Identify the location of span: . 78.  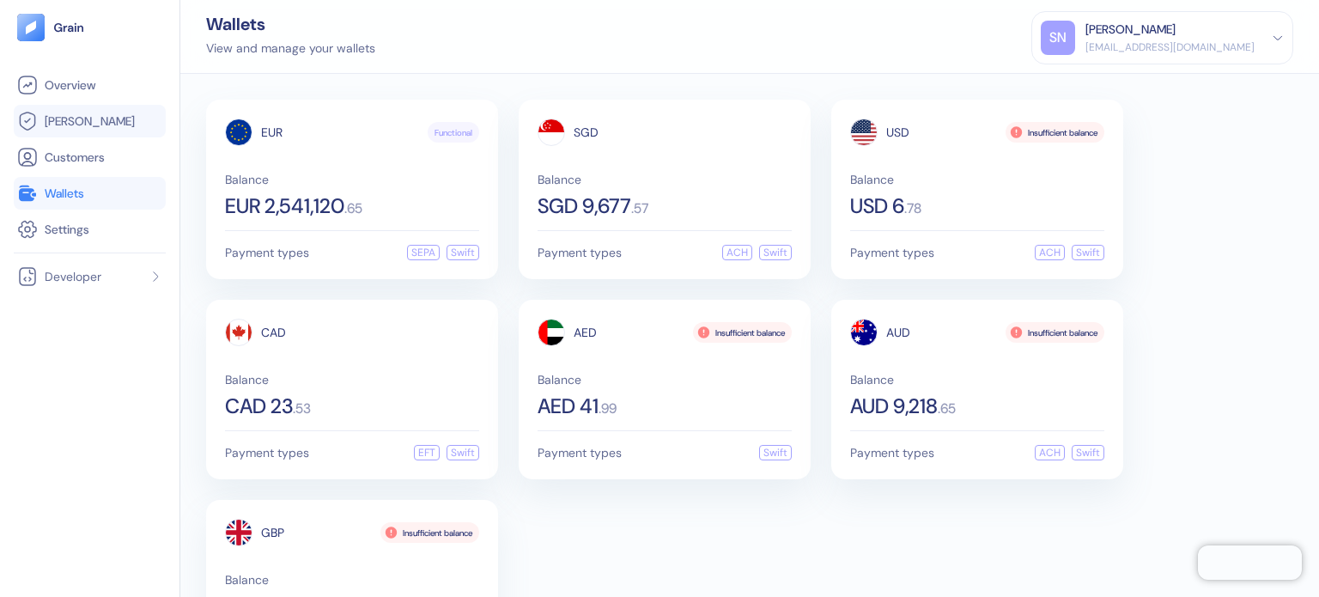
(913, 209).